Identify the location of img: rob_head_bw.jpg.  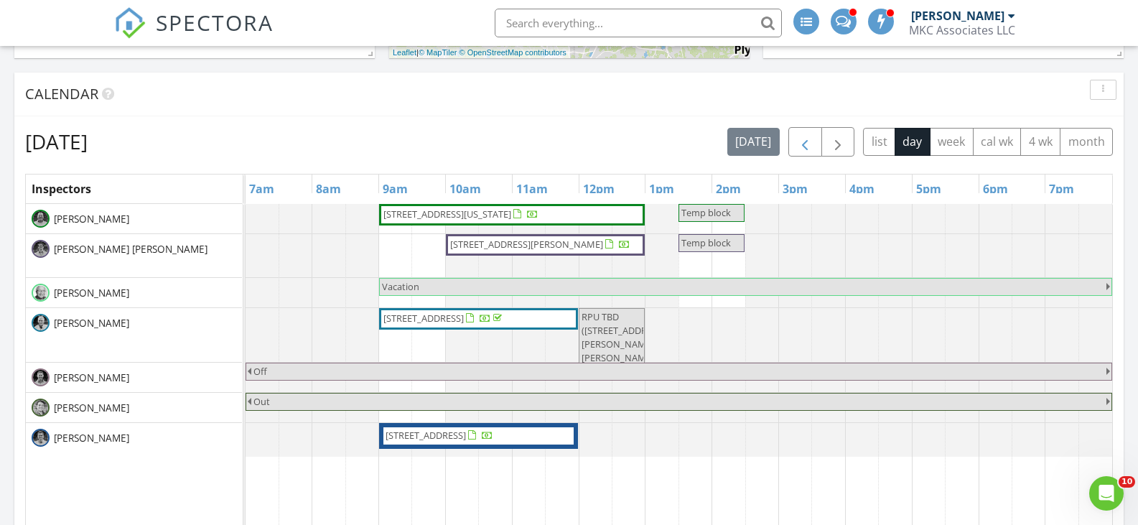
(40, 322).